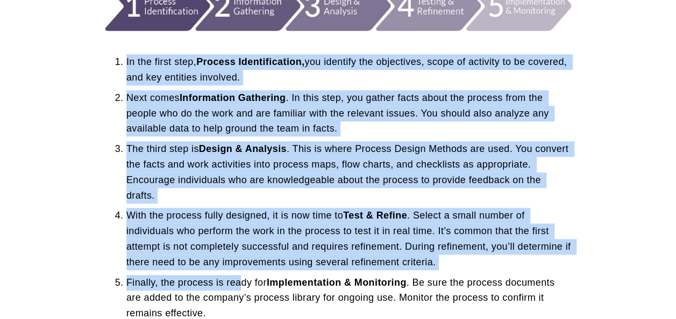 This screenshot has width=676, height=319. I want to click on strong: Test & Refine, so click(375, 216).